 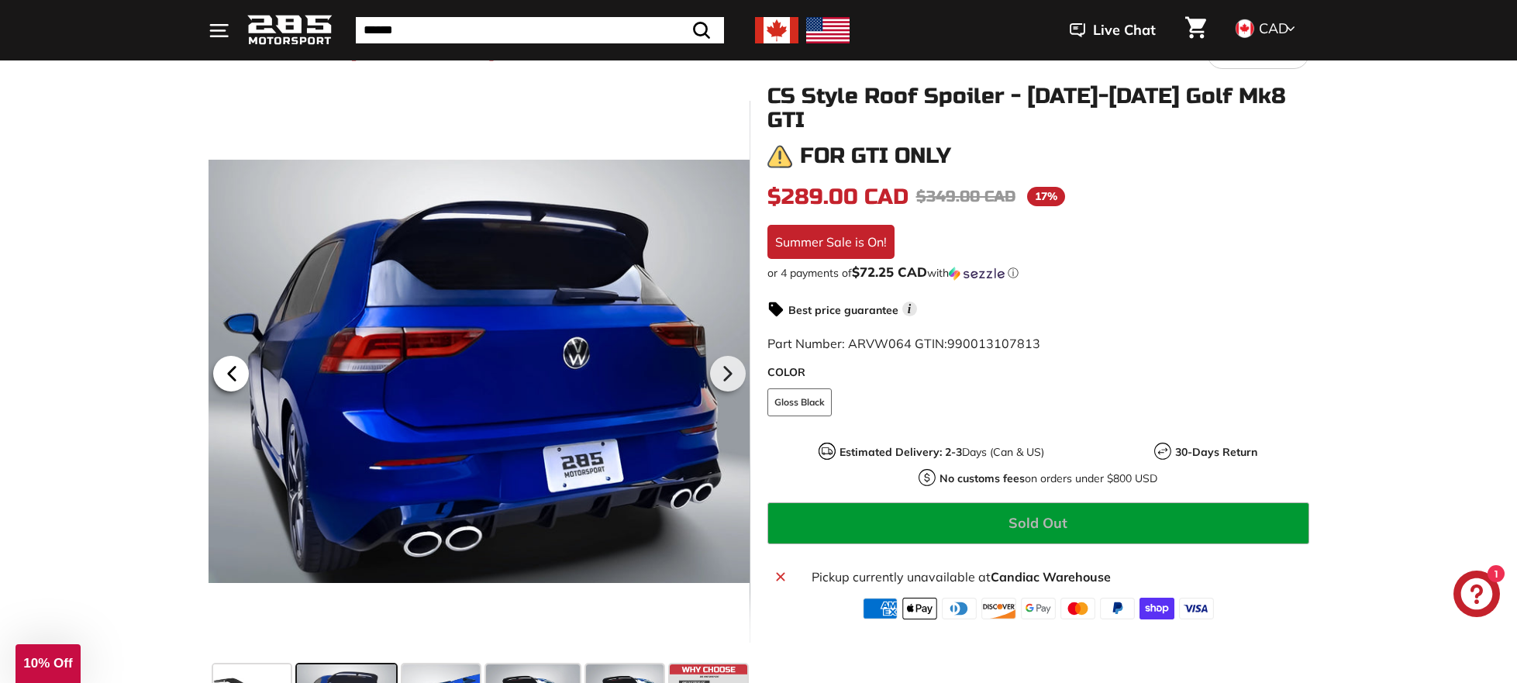 What do you see at coordinates (977, 274) in the screenshot?
I see `img: Sezzle` at bounding box center [977, 274].